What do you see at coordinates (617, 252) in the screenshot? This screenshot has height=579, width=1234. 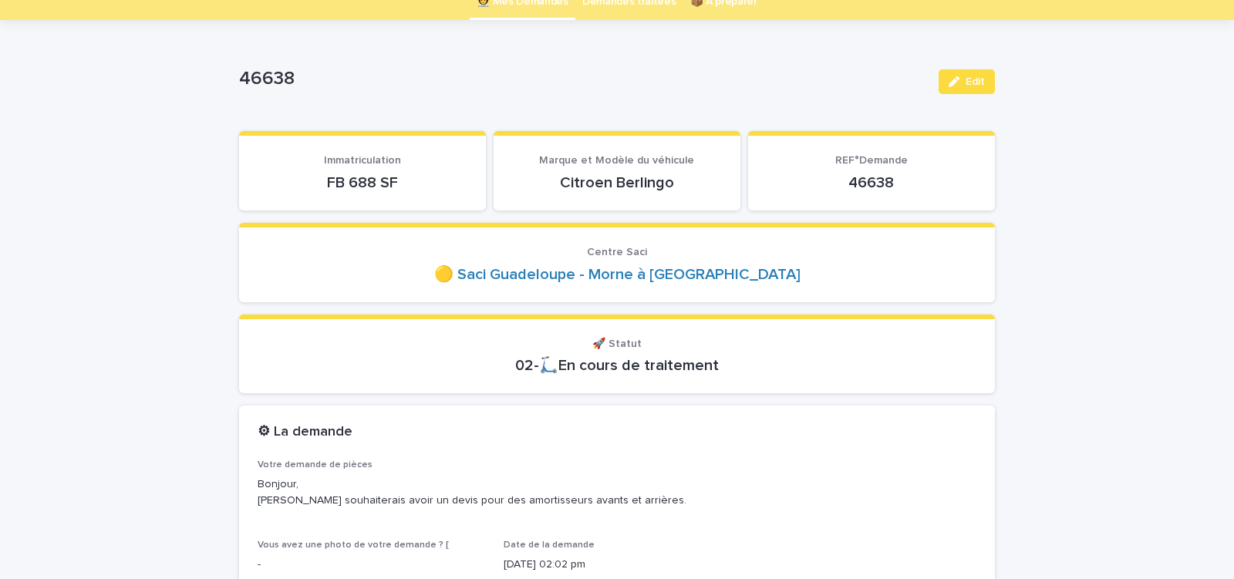 I see `span: Centre Saci` at bounding box center [617, 252].